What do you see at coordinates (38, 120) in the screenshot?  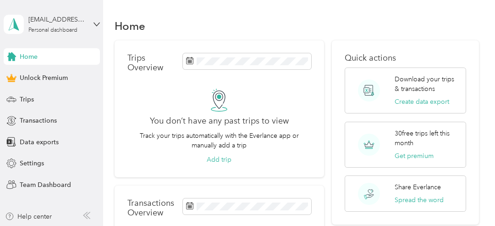 I see `span: Transactions` at bounding box center [38, 120].